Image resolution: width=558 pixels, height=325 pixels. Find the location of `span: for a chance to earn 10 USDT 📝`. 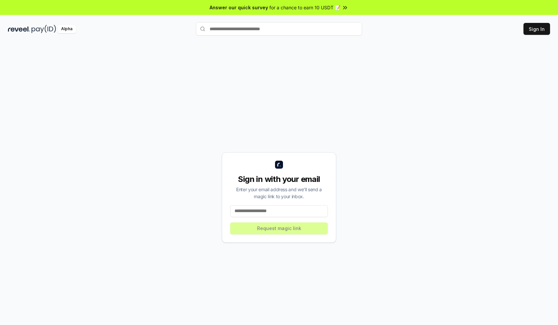

span: for a chance to earn 10 USDT 📝 is located at coordinates (305, 7).